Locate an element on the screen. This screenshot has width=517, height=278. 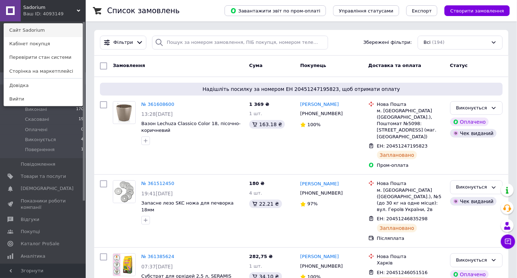
span: Оплачені is located at coordinates (36, 130).